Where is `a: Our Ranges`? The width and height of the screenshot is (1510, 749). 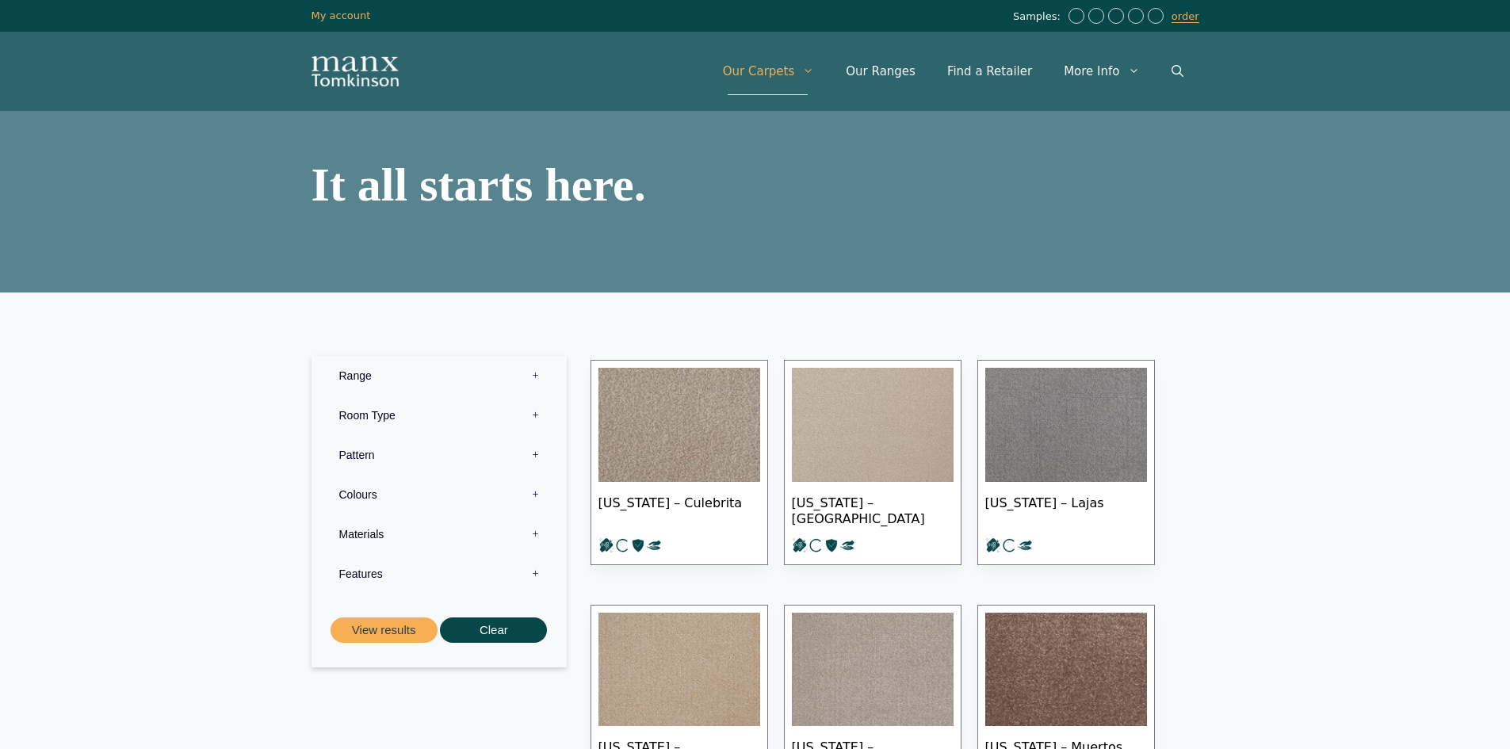 a: Our Ranges is located at coordinates (881, 71).